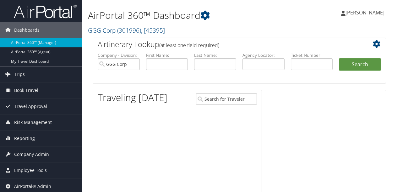  I want to click on label: Agency Locator:, so click(263, 55).